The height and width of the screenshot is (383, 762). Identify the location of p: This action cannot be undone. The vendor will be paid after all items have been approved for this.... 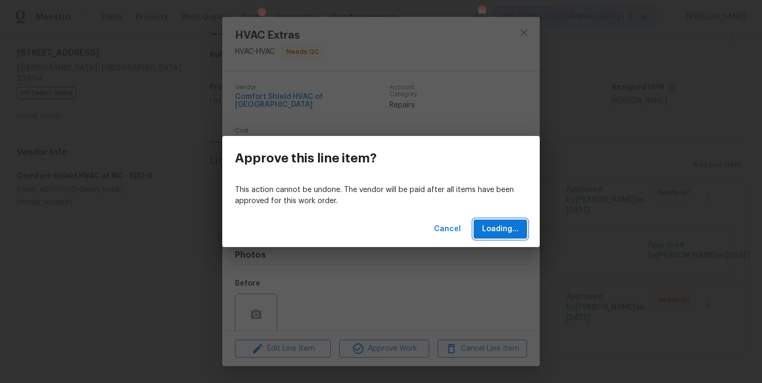
(381, 196).